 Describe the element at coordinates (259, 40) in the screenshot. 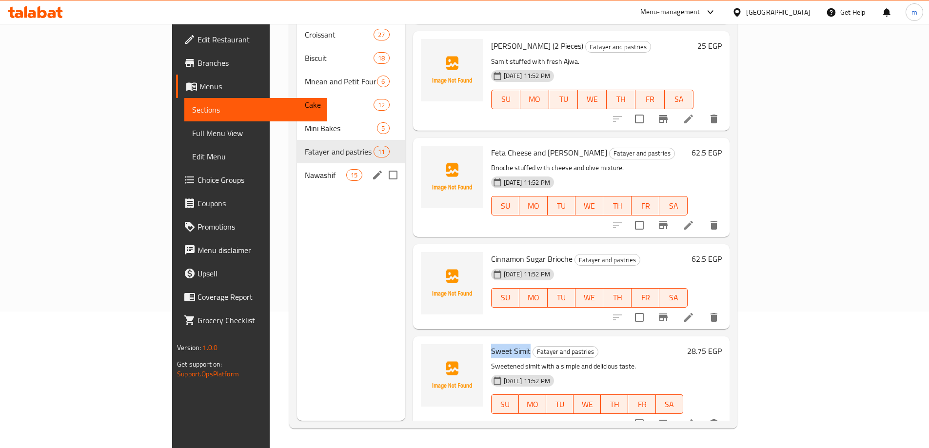

I see `span: Edit Restaurant` at that location.